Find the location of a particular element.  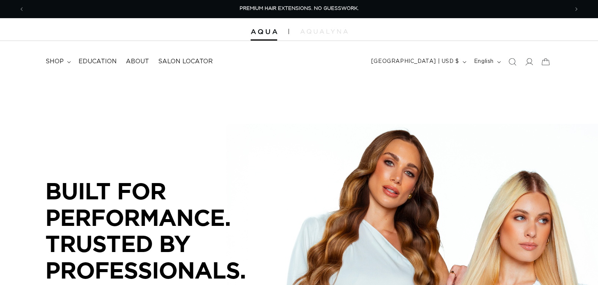

span: Education is located at coordinates (97, 61).